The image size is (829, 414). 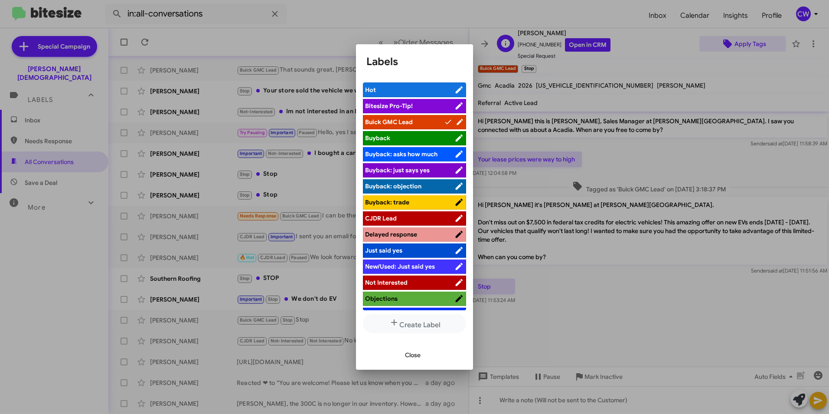 I want to click on span: Bitesize Pro-Tip!, so click(x=389, y=106).